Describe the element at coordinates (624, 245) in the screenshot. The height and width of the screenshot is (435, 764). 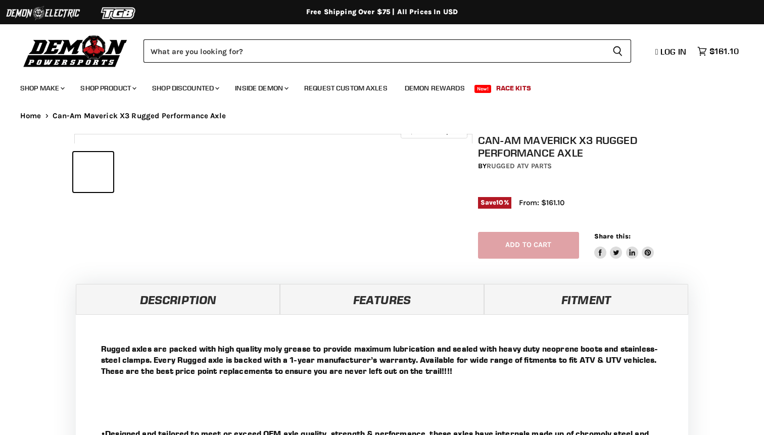
I see `aside: Share this:` at that location.